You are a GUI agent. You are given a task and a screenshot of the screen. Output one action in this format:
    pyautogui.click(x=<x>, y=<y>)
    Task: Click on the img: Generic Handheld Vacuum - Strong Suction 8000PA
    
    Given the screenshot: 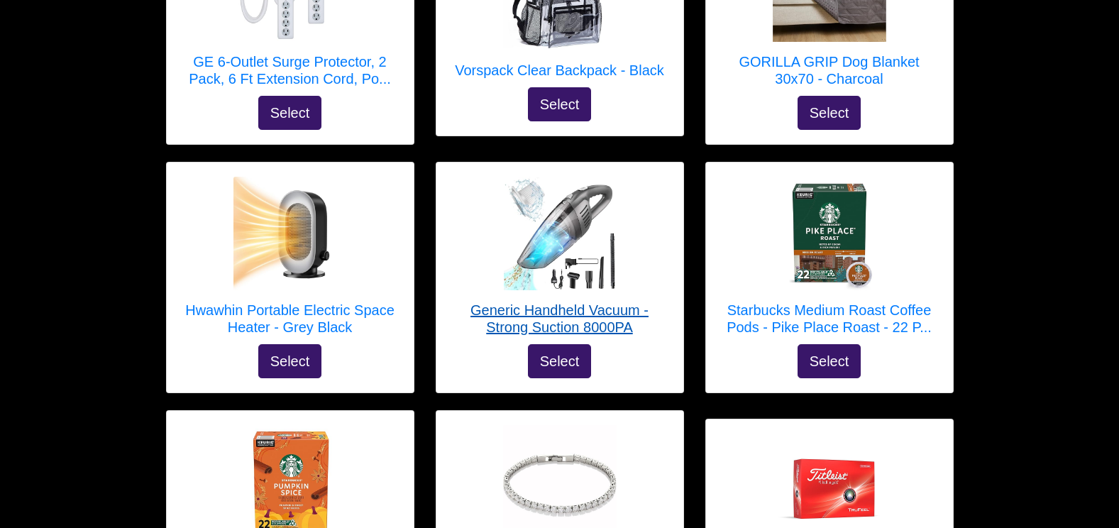 What is the action you would take?
    pyautogui.click(x=560, y=234)
    